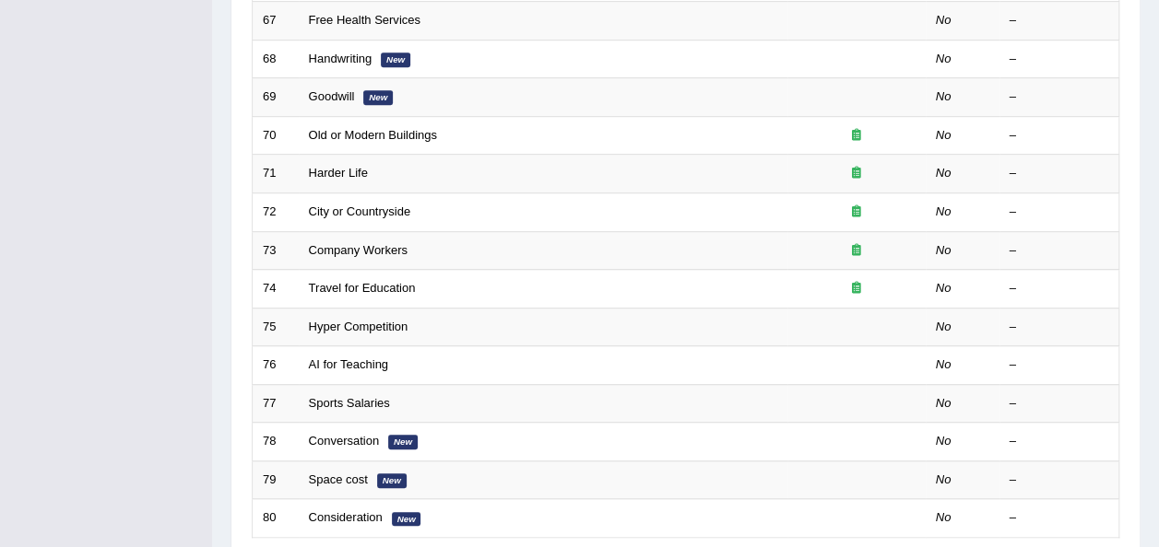  Describe the element at coordinates (276, 289) in the screenshot. I see `td: 74` at that location.